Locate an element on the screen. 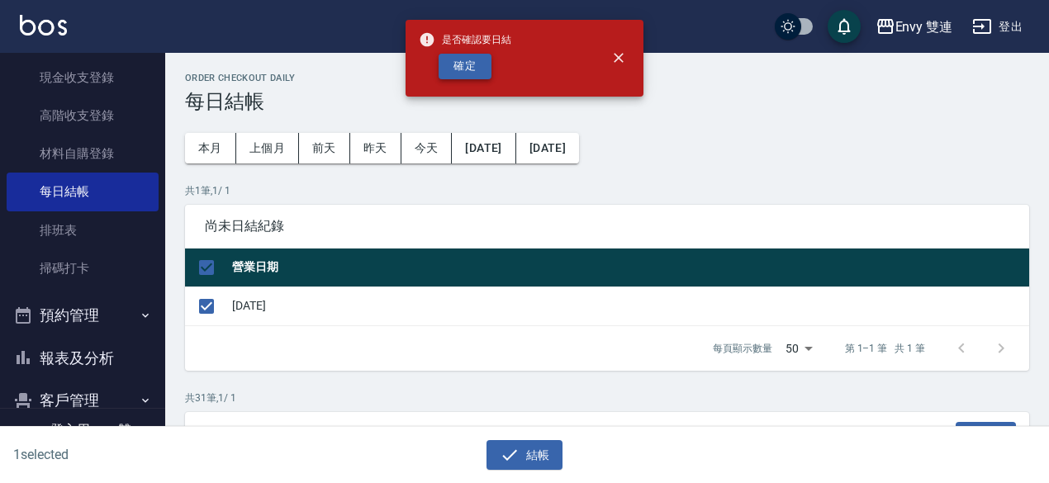 The width and height of the screenshot is (1049, 483). button: 結帳 is located at coordinates (525, 455).